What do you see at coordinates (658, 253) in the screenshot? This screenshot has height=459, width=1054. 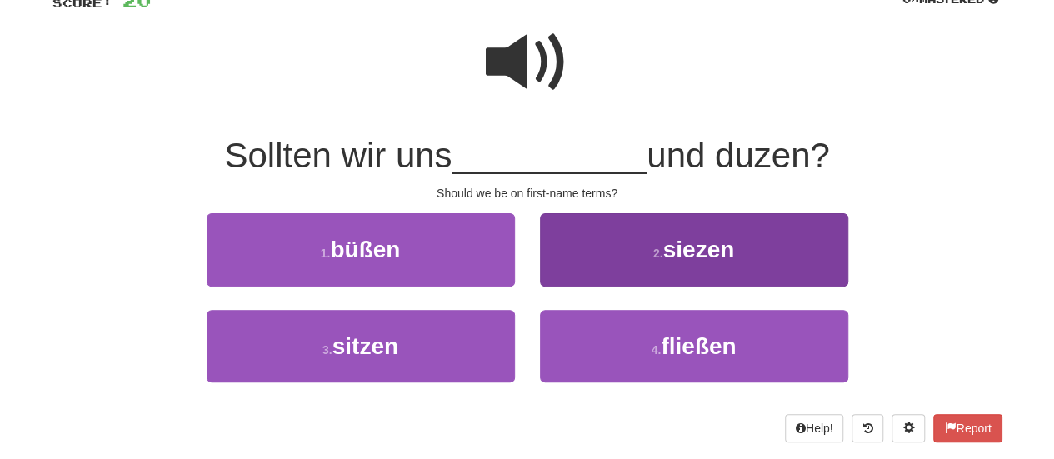 I see `small: 2 .` at bounding box center [658, 253].